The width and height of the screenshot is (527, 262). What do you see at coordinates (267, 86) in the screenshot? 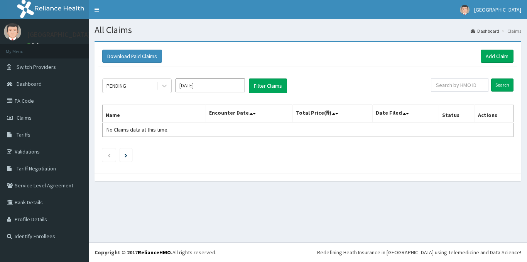
I see `button: Filter Claims` at bounding box center [267, 86].